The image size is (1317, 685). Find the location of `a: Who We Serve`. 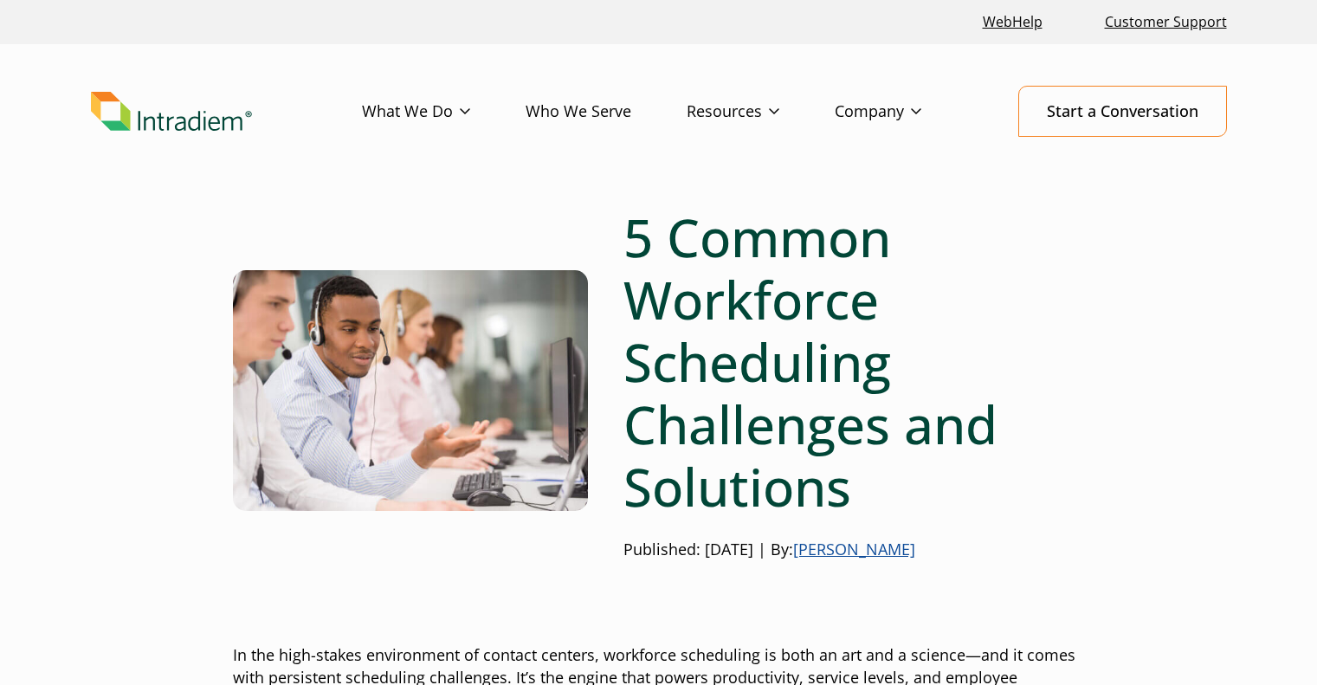

a: Who We Serve is located at coordinates (606, 112).